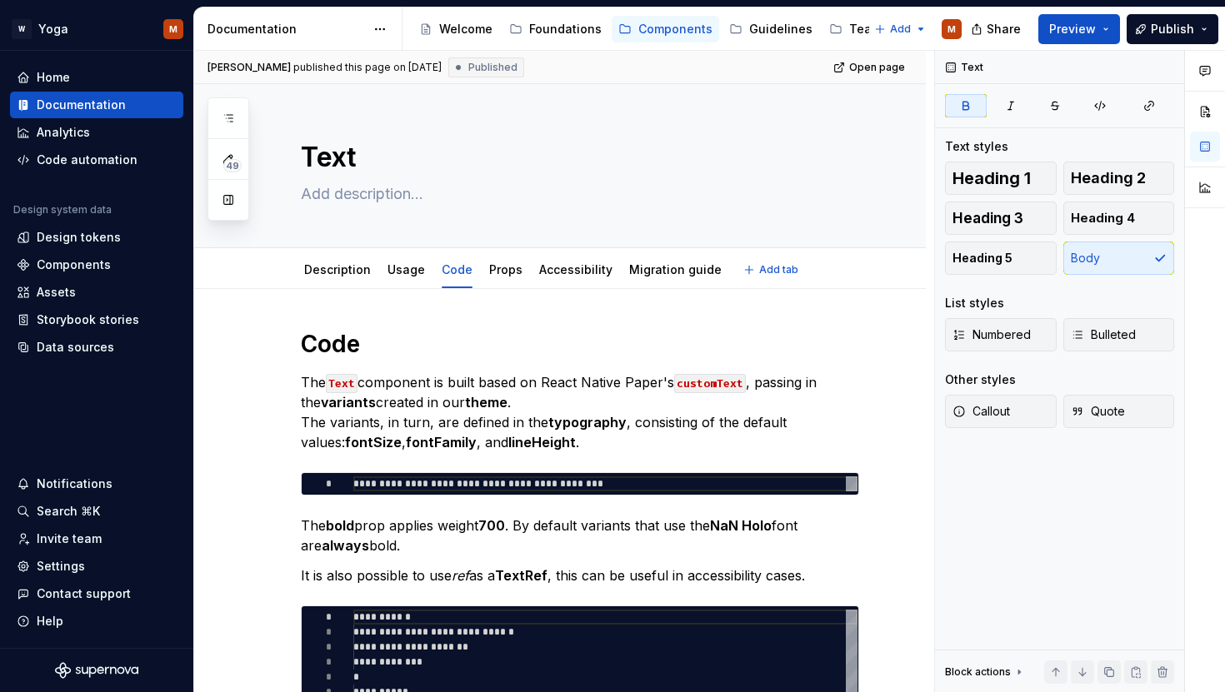 The height and width of the screenshot is (692, 1225). I want to click on span: Heading 4, so click(1102, 218).